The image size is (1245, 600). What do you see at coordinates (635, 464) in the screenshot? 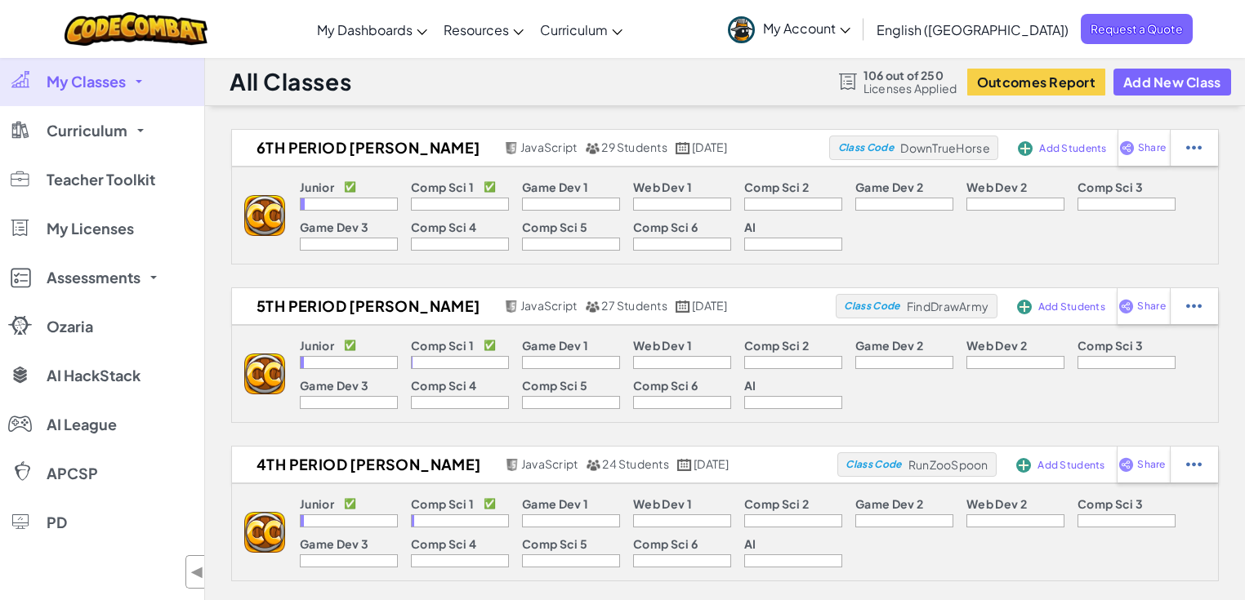
I see `span: 24 Students` at bounding box center [635, 464].